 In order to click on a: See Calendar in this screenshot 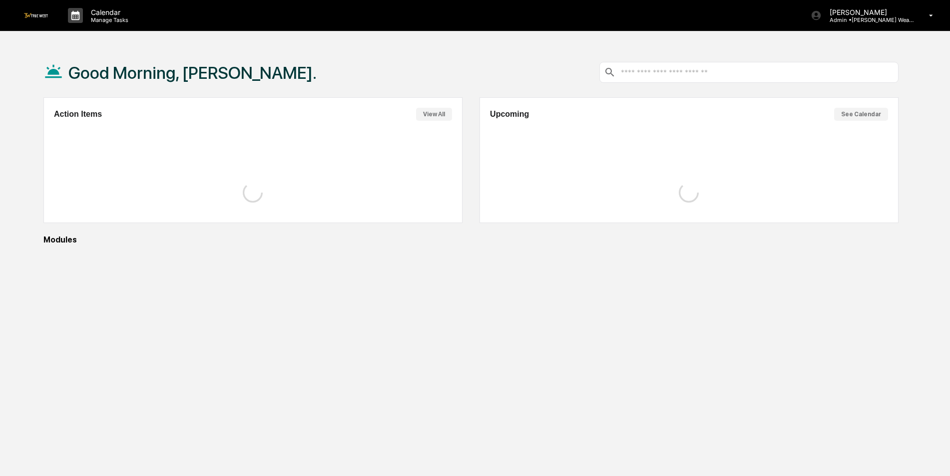, I will do `click(861, 114)`.